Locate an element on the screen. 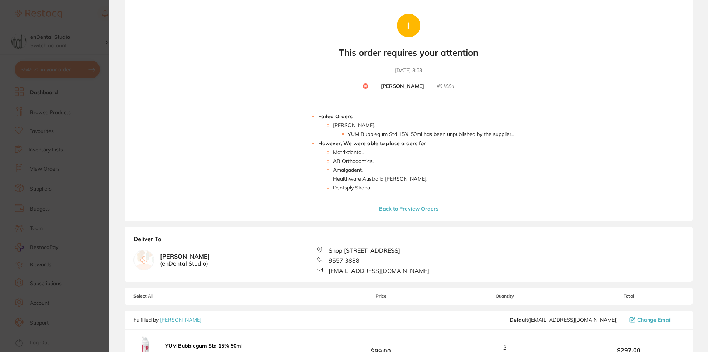  li: AB Orthodontics . is located at coordinates (423, 161).